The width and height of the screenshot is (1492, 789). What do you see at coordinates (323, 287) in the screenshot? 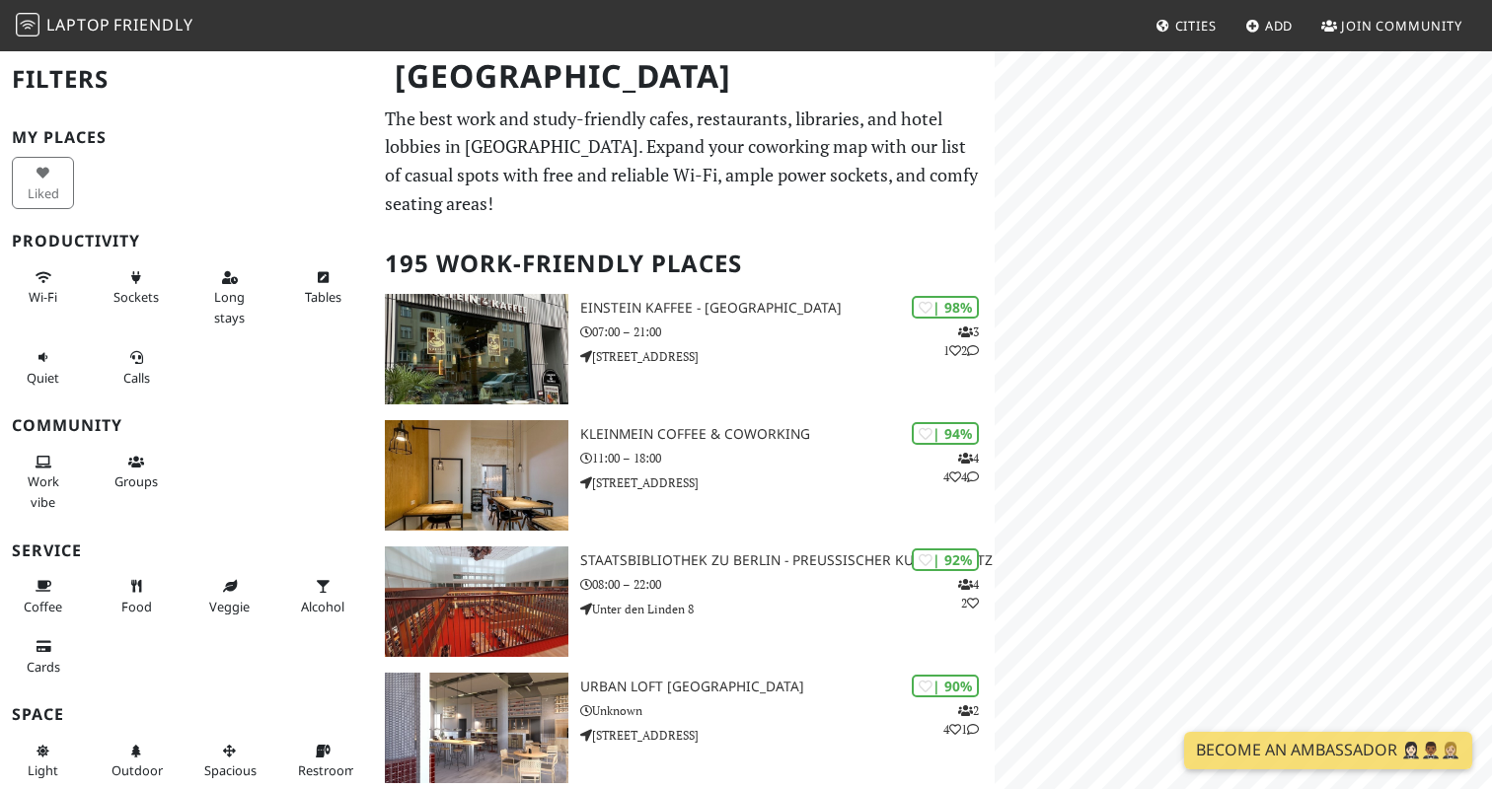
I see `button: Tables` at bounding box center [323, 287].